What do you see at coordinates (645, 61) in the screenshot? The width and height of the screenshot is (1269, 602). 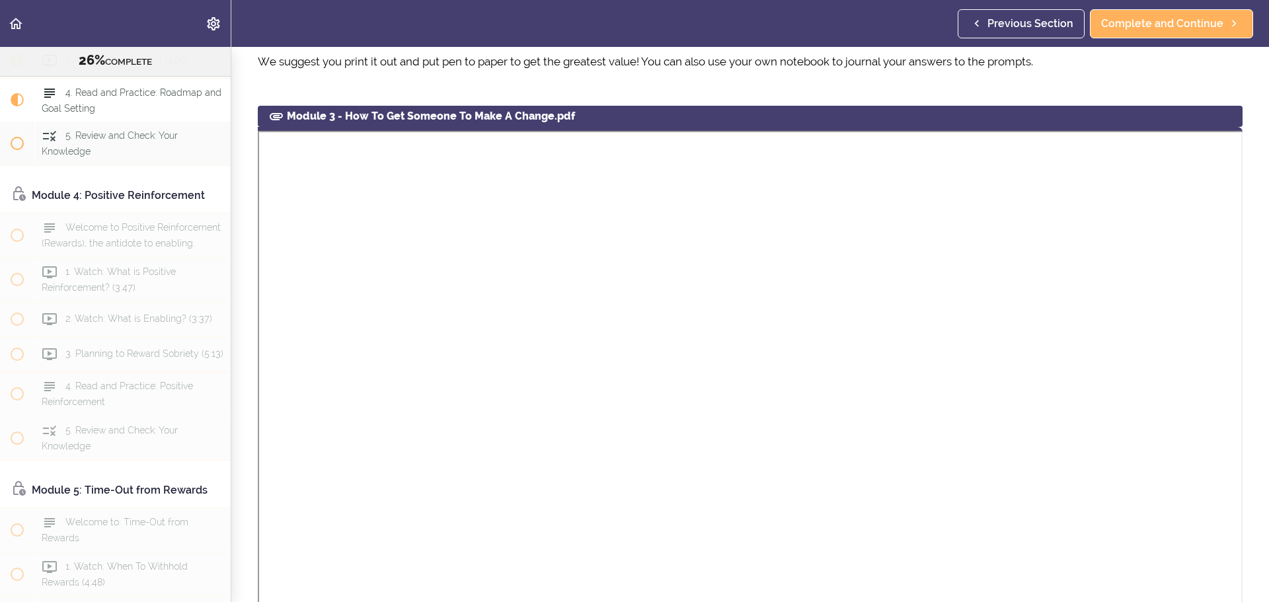 I see `span: We suggest you print it out and put pen to paper to get the greatest value! You can also use your...` at bounding box center [645, 61].